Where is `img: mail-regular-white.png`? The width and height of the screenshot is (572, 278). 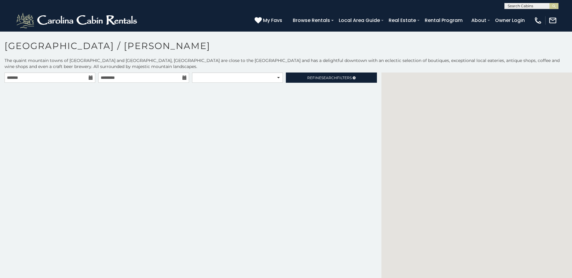
img: mail-regular-white.png is located at coordinates (553, 20).